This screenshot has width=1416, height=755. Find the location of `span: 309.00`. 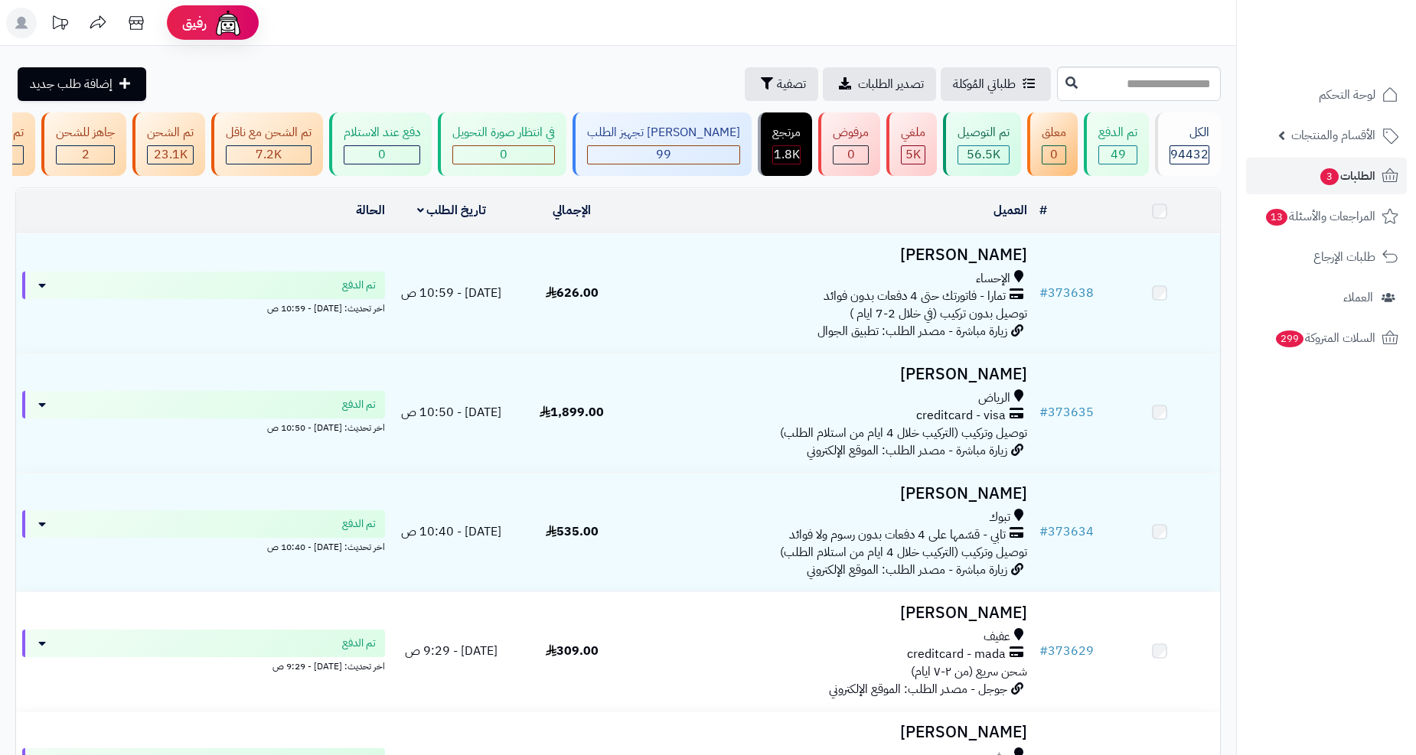

span: 309.00 is located at coordinates (572, 651).